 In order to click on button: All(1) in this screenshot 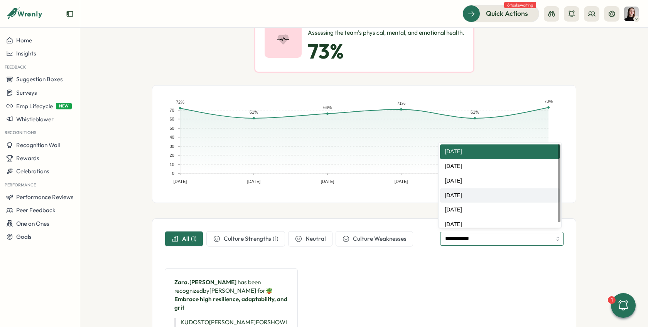, I will do `click(184, 239)`.